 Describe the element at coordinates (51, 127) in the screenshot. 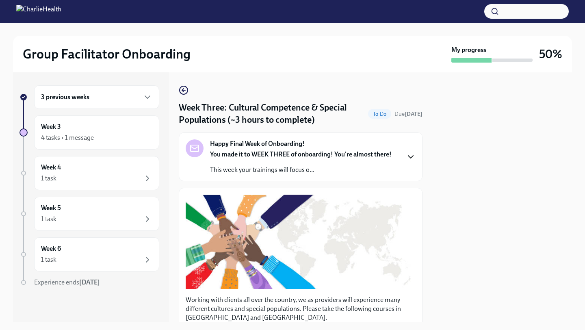

I see `h6: Week 3` at that location.